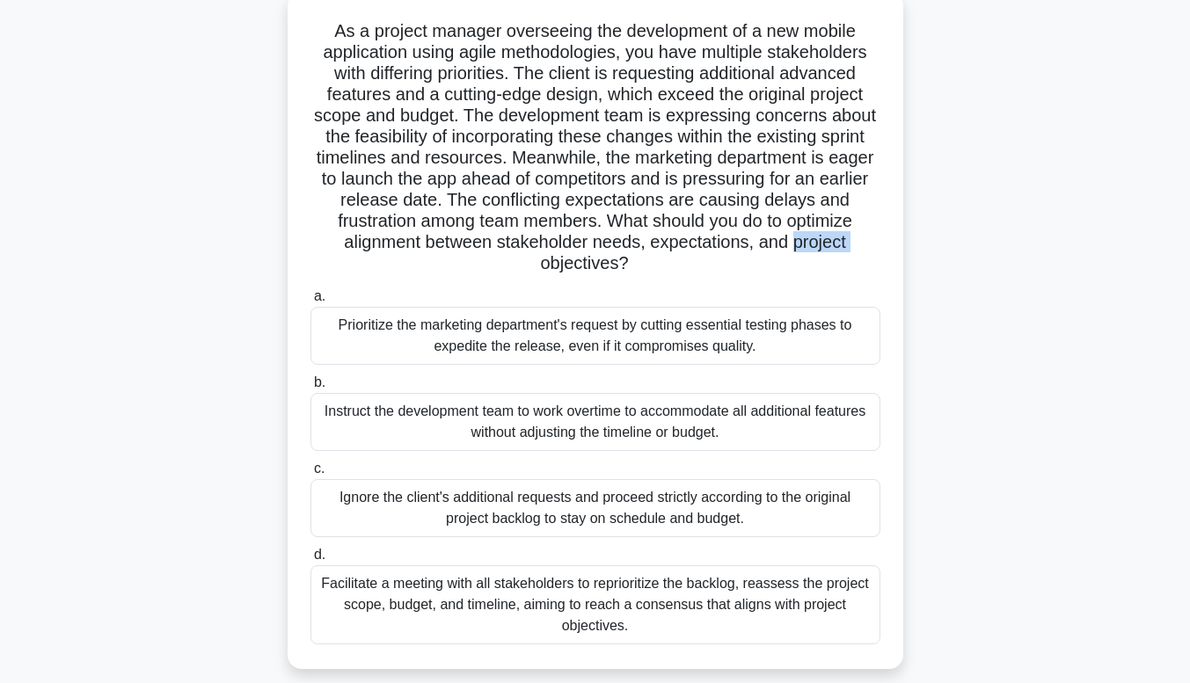 Image resolution: width=1190 pixels, height=683 pixels. Describe the element at coordinates (319, 554) in the screenshot. I see `span: d.` at that location.